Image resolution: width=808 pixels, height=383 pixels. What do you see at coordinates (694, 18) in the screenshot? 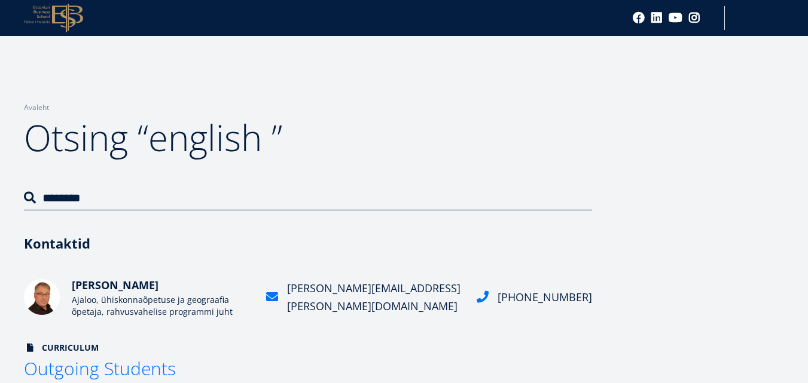
I see `a: Instagram` at bounding box center [694, 18].